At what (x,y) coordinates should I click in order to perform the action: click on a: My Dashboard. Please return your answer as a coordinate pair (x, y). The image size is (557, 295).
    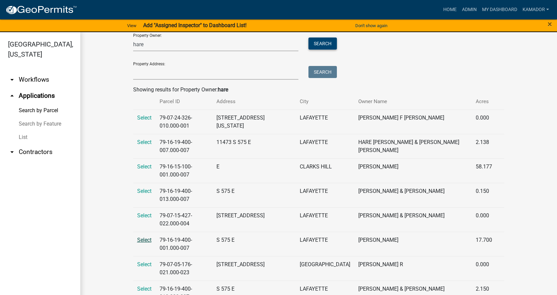
    Looking at the image, I should click on (499, 10).